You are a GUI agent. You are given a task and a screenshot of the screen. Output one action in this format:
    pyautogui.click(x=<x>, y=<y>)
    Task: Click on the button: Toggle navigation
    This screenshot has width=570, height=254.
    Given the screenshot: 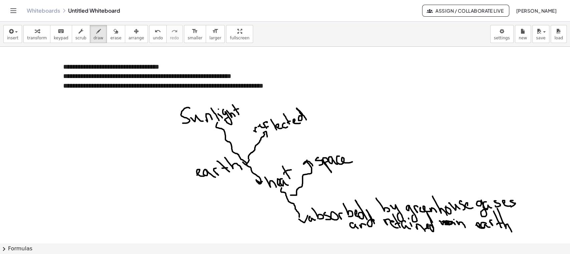 What is the action you would take?
    pyautogui.click(x=13, y=11)
    